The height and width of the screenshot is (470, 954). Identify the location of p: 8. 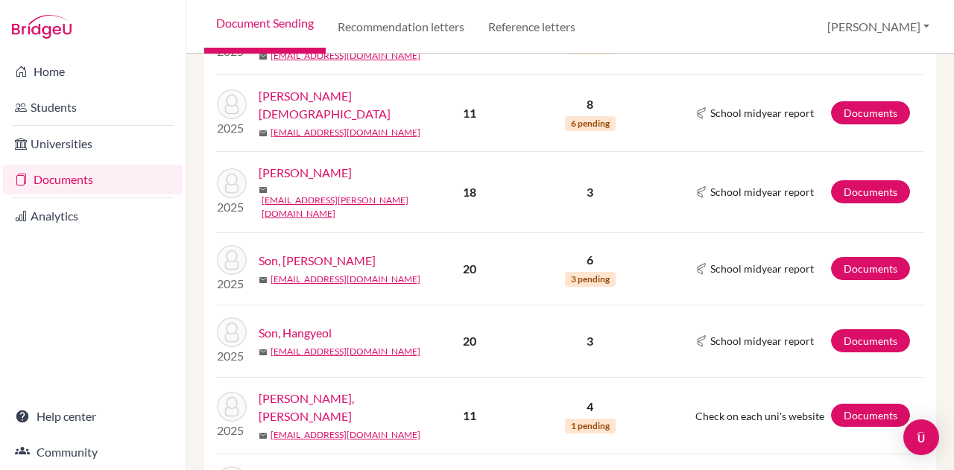
(589, 104).